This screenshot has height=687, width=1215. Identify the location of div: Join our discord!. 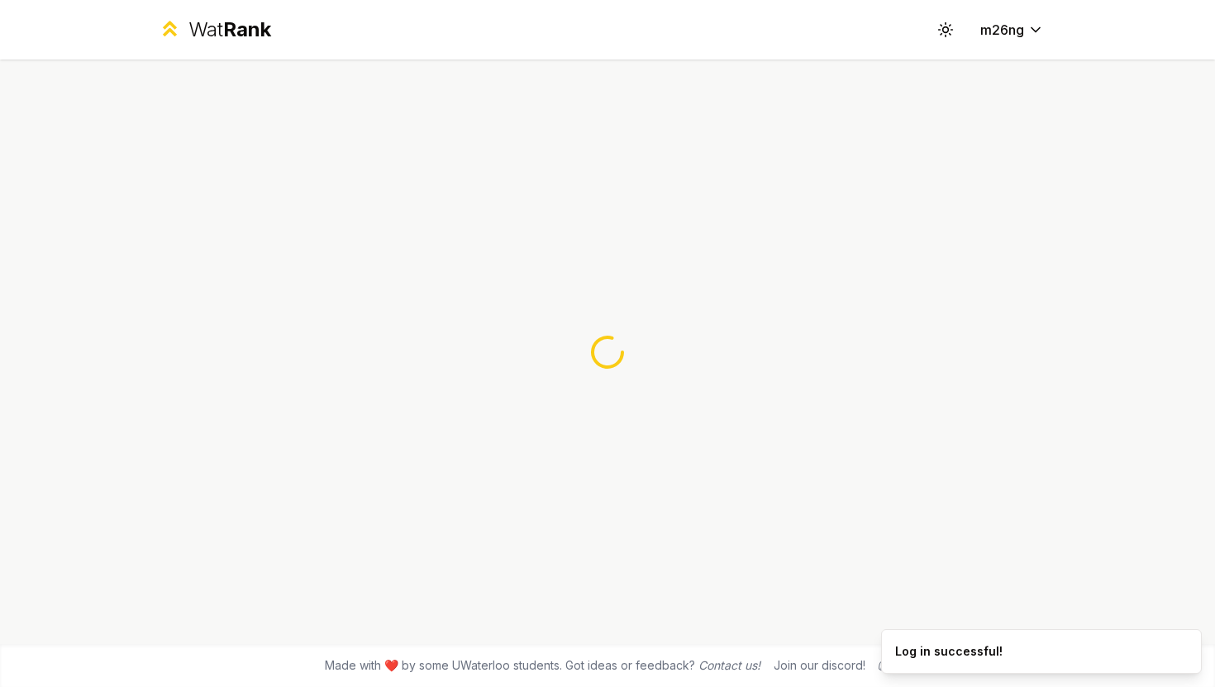
(819, 665).